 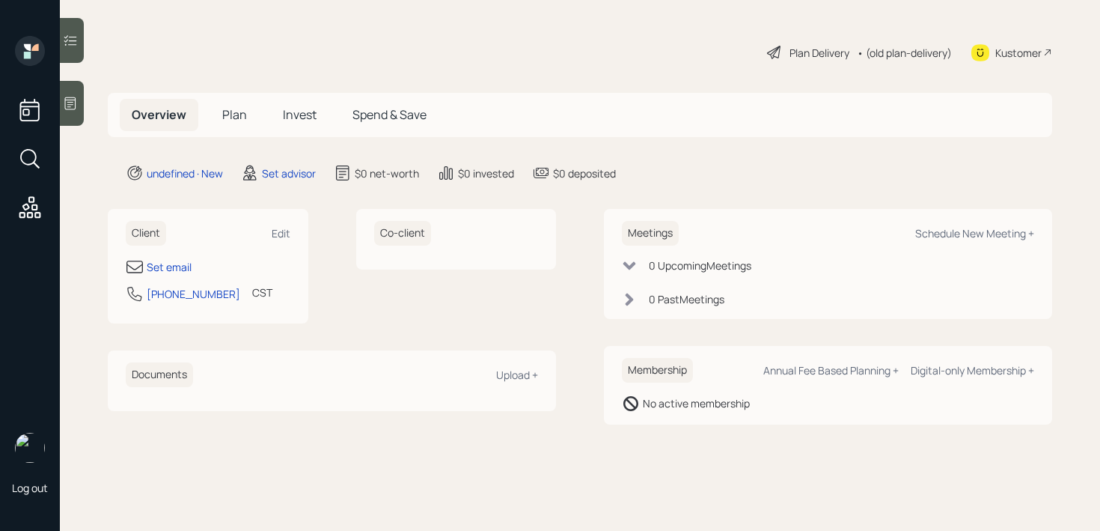 What do you see at coordinates (30, 487) in the screenshot?
I see `div: Log out` at bounding box center [30, 487].